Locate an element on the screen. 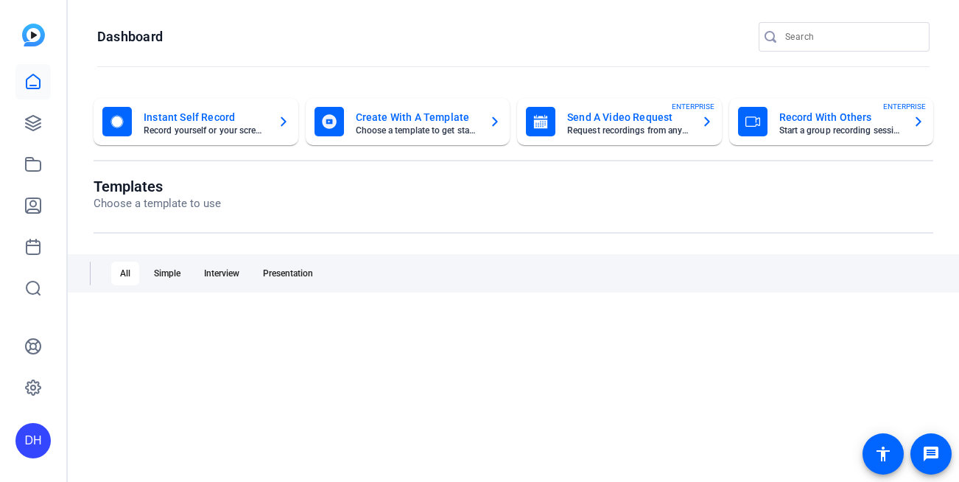 The width and height of the screenshot is (959, 482). input: Search is located at coordinates (851, 37).